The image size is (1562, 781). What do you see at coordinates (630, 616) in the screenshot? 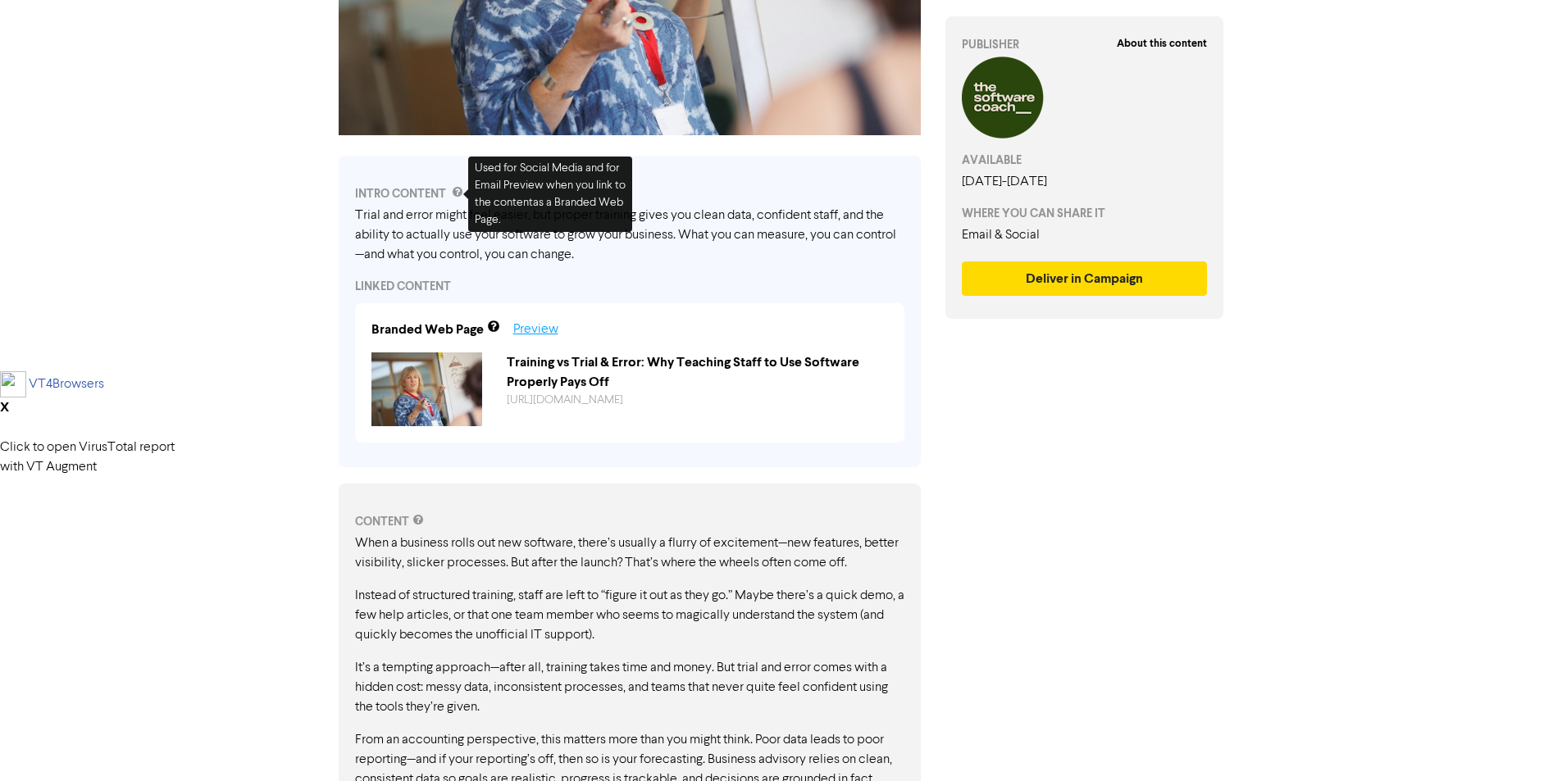
I see `p: Instead of structured training, staff are left to “figure it out as they go.” Maybe there’s a qui...` at bounding box center [630, 616].